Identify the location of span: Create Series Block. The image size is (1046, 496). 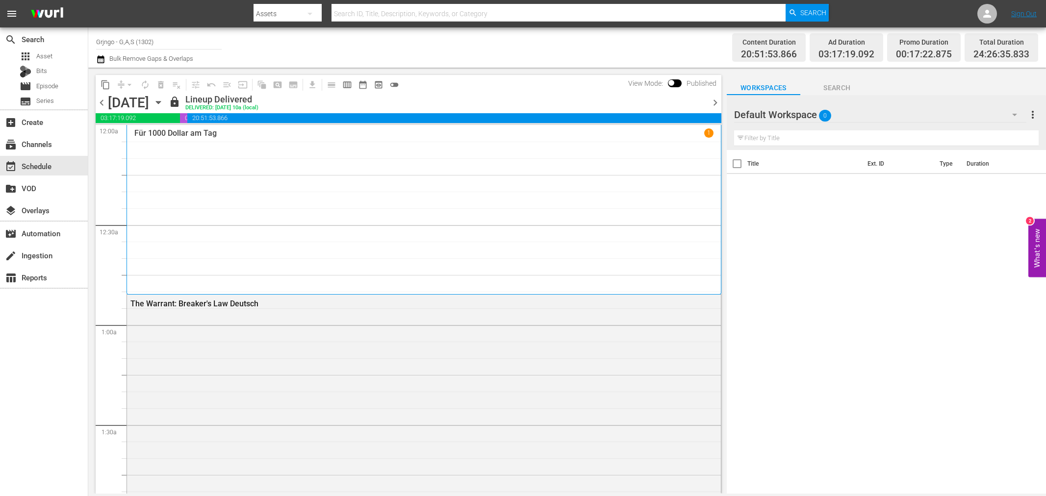
(293, 85).